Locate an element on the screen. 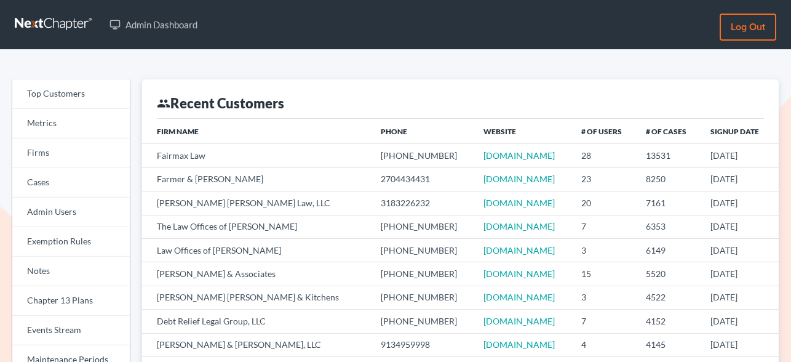 The image size is (791, 362). td: 2704434431 is located at coordinates (422, 179).